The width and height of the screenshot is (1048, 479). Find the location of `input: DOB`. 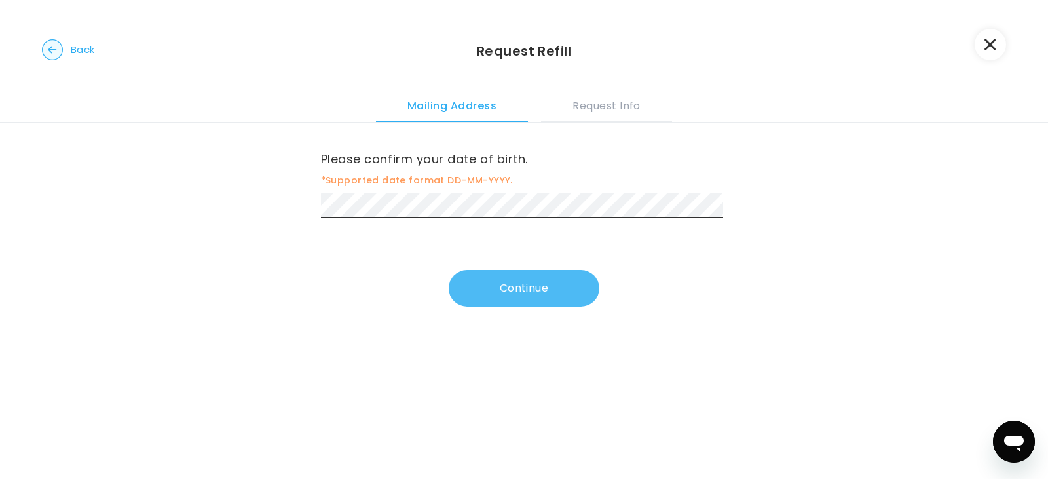

input: DOB is located at coordinates (522, 205).